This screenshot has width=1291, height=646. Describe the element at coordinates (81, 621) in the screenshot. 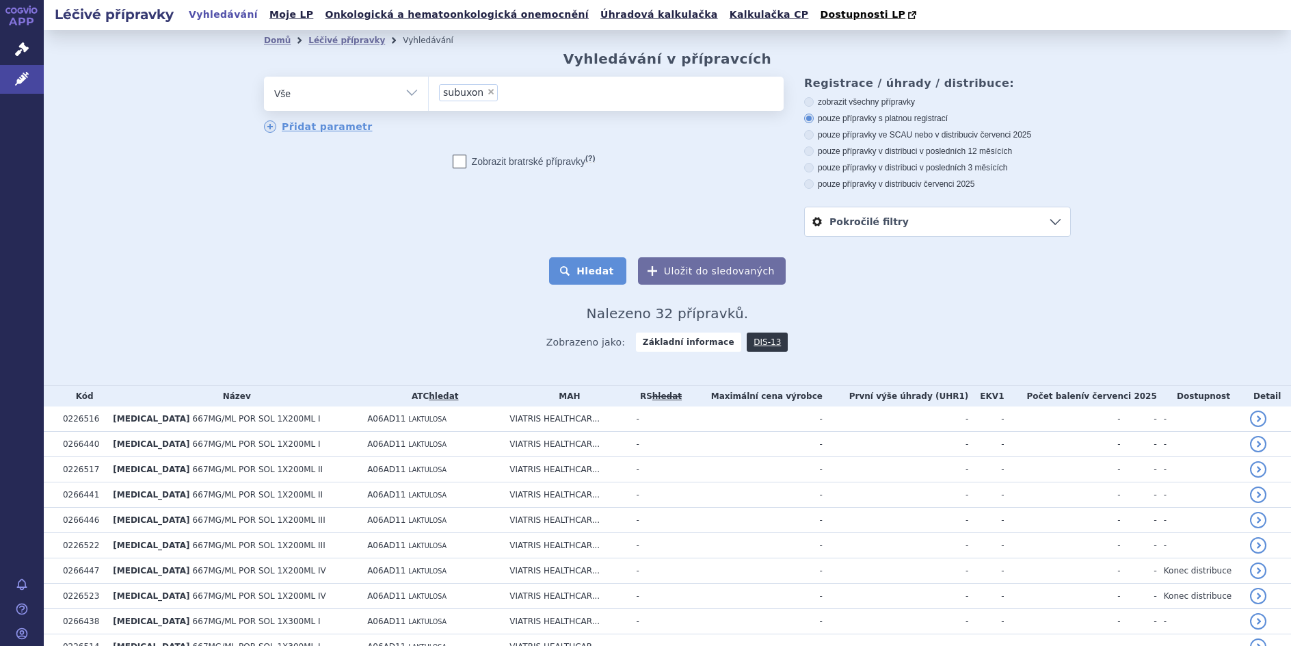

I see `td: 0266438` at that location.